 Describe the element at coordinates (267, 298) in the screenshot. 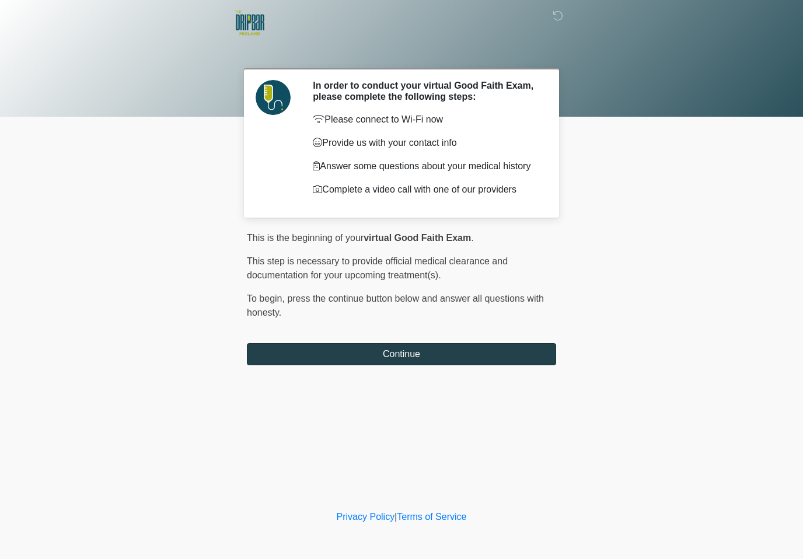

I see `span: To begin,` at that location.